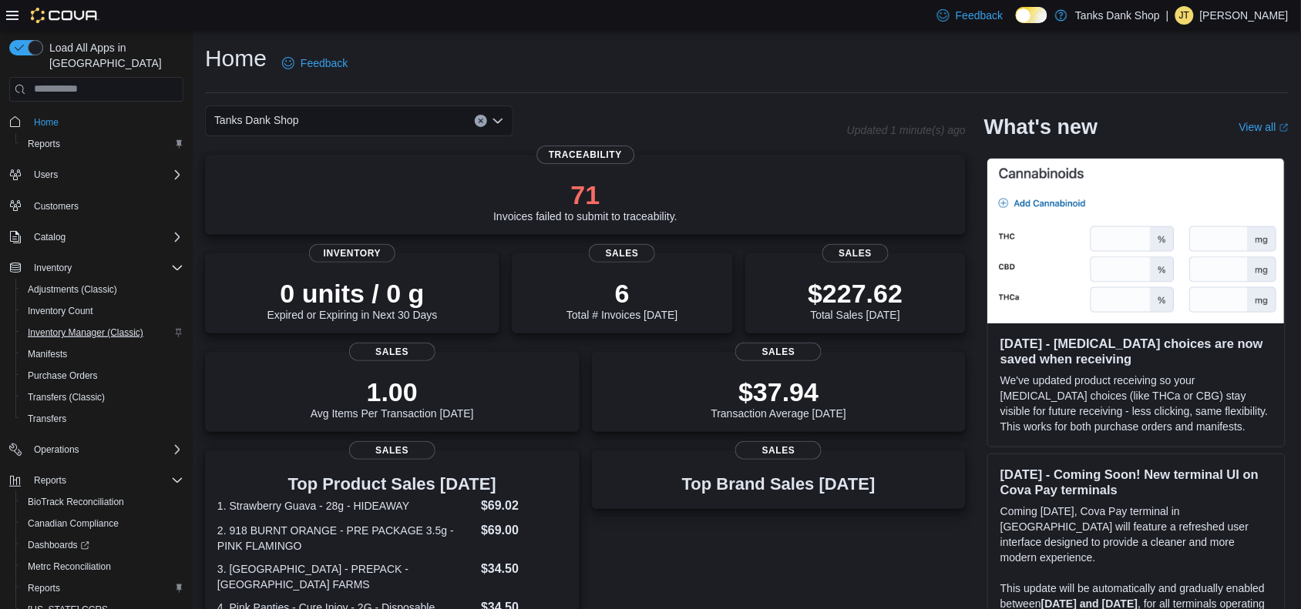  I want to click on span: Catalog, so click(106, 237).